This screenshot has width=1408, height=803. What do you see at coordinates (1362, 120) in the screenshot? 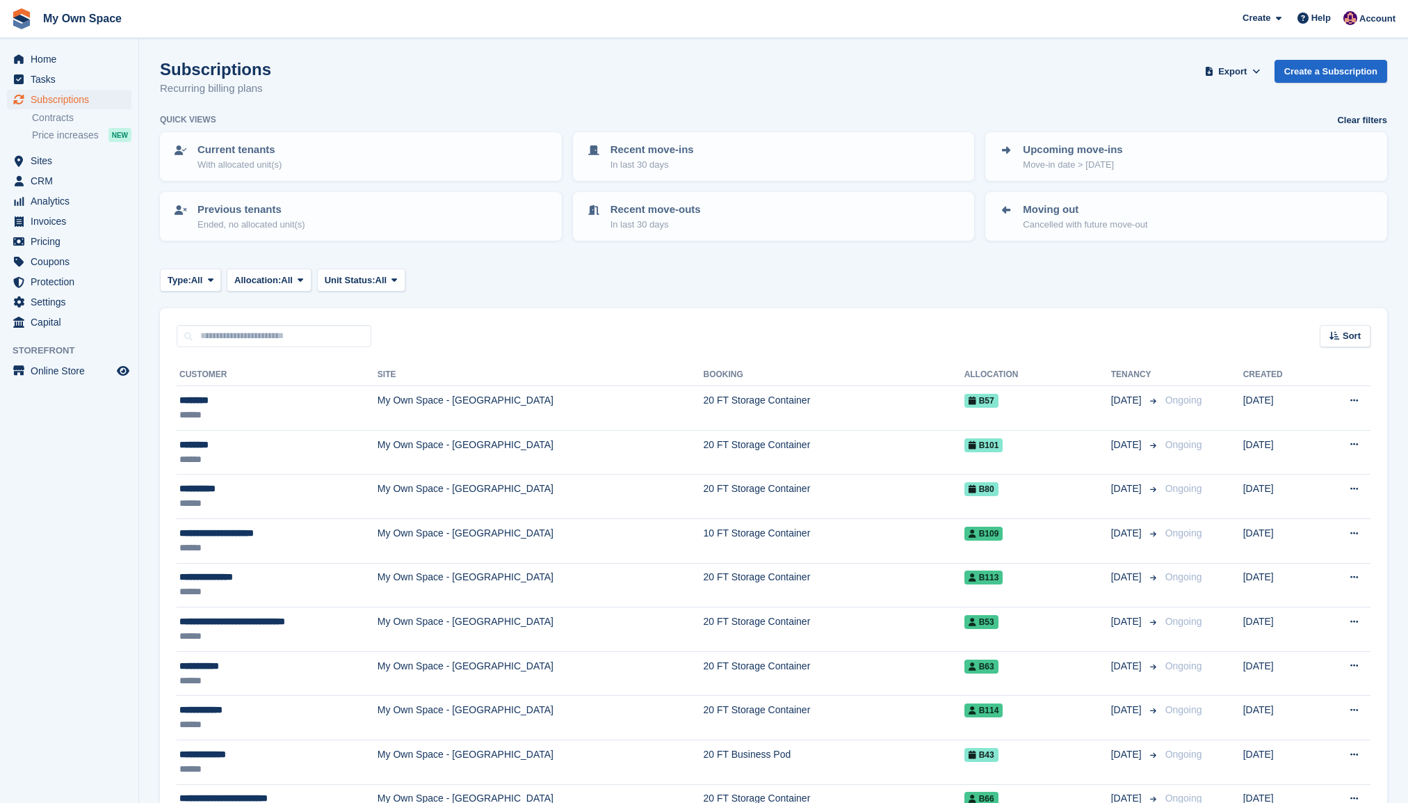
I see `a: Clear filters` at bounding box center [1362, 120].